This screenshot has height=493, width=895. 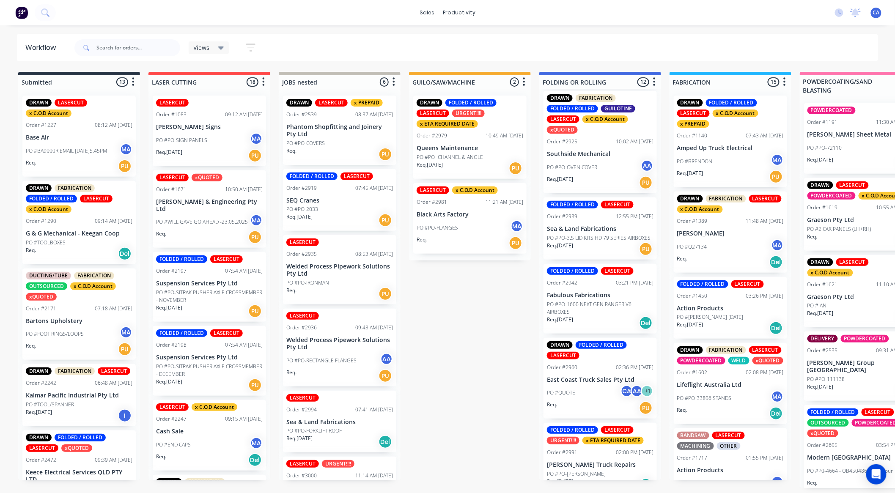 What do you see at coordinates (618, 109) in the screenshot?
I see `div: GUILOTINE` at bounding box center [618, 109].